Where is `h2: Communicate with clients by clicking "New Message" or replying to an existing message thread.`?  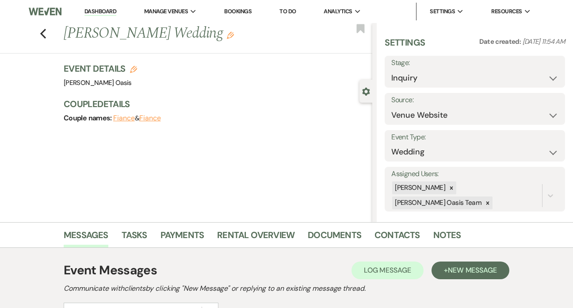
h2: Communicate with clients by clicking "New Message" or replying to an existing message thread. is located at coordinates (287, 288).